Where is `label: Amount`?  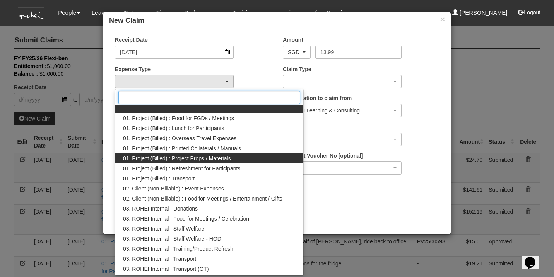
label: Amount is located at coordinates (293, 40).